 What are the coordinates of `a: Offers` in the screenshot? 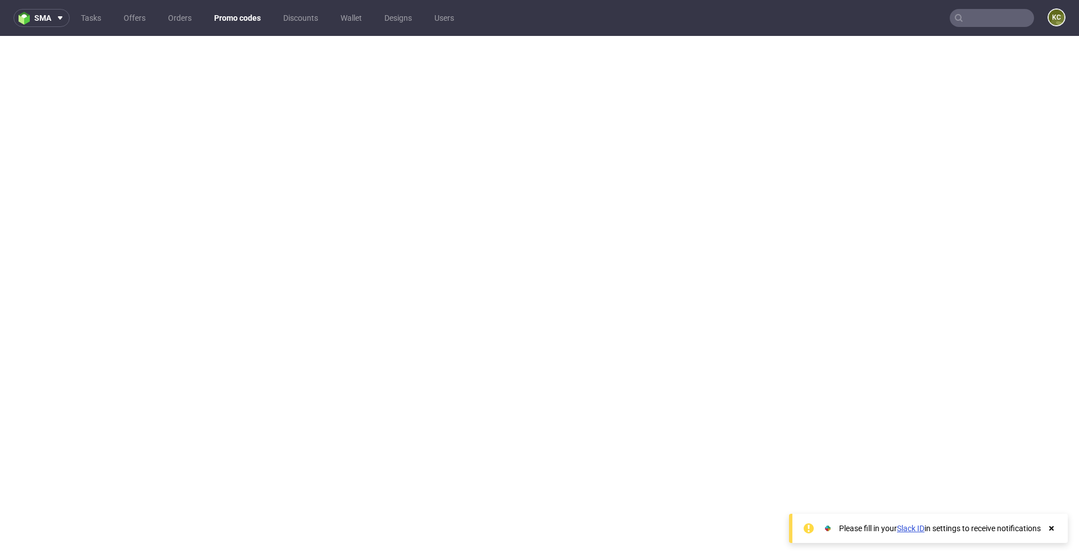 It's located at (134, 18).